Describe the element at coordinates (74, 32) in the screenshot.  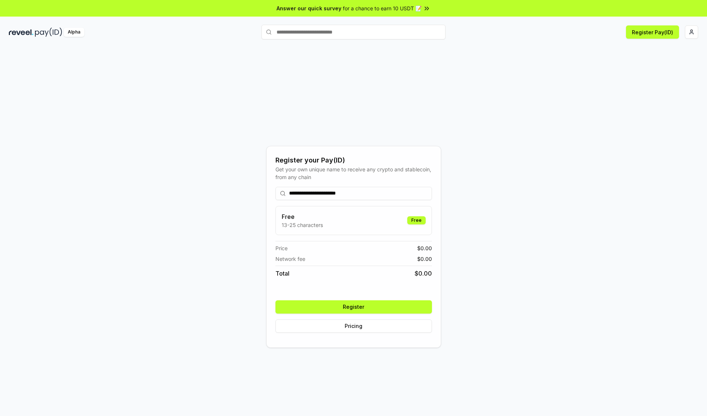
I see `div: Alpha` at that location.